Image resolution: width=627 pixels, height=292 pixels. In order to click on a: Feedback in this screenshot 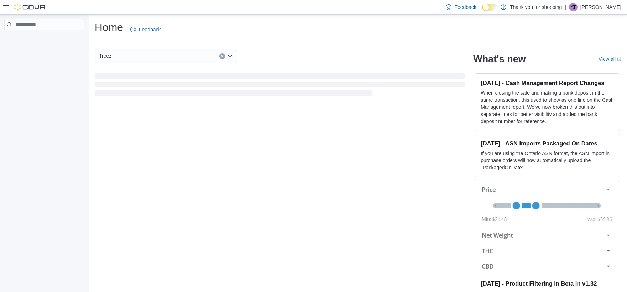, I will do `click(145, 30)`.